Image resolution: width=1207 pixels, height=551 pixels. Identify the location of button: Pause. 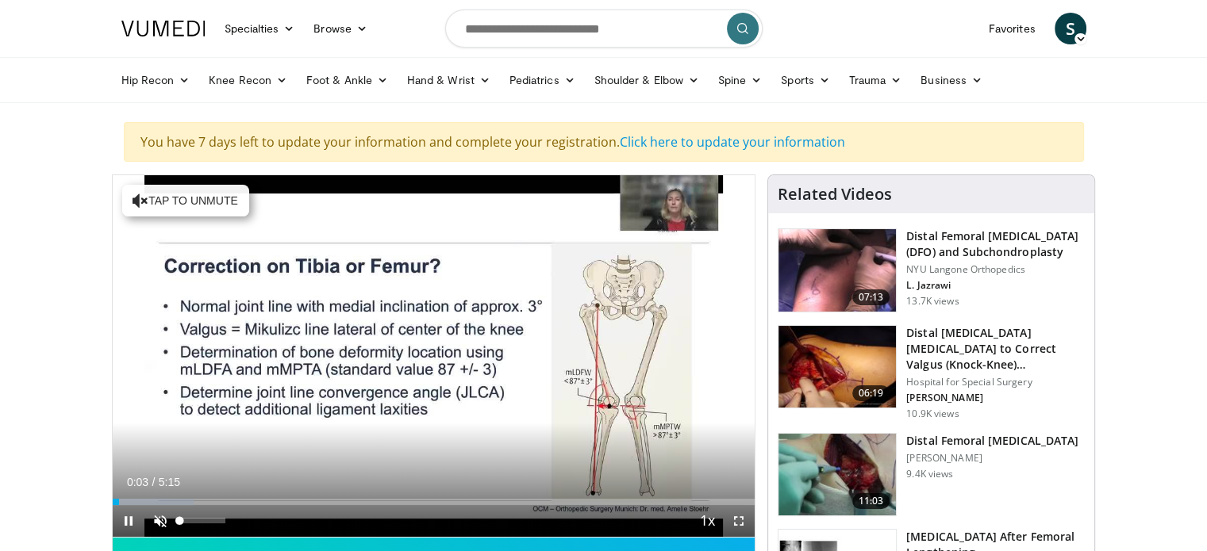
(129, 521).